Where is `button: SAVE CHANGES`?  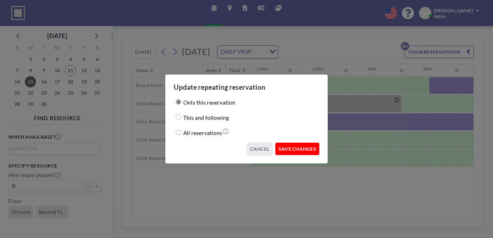 button: SAVE CHANGES is located at coordinates (297, 149).